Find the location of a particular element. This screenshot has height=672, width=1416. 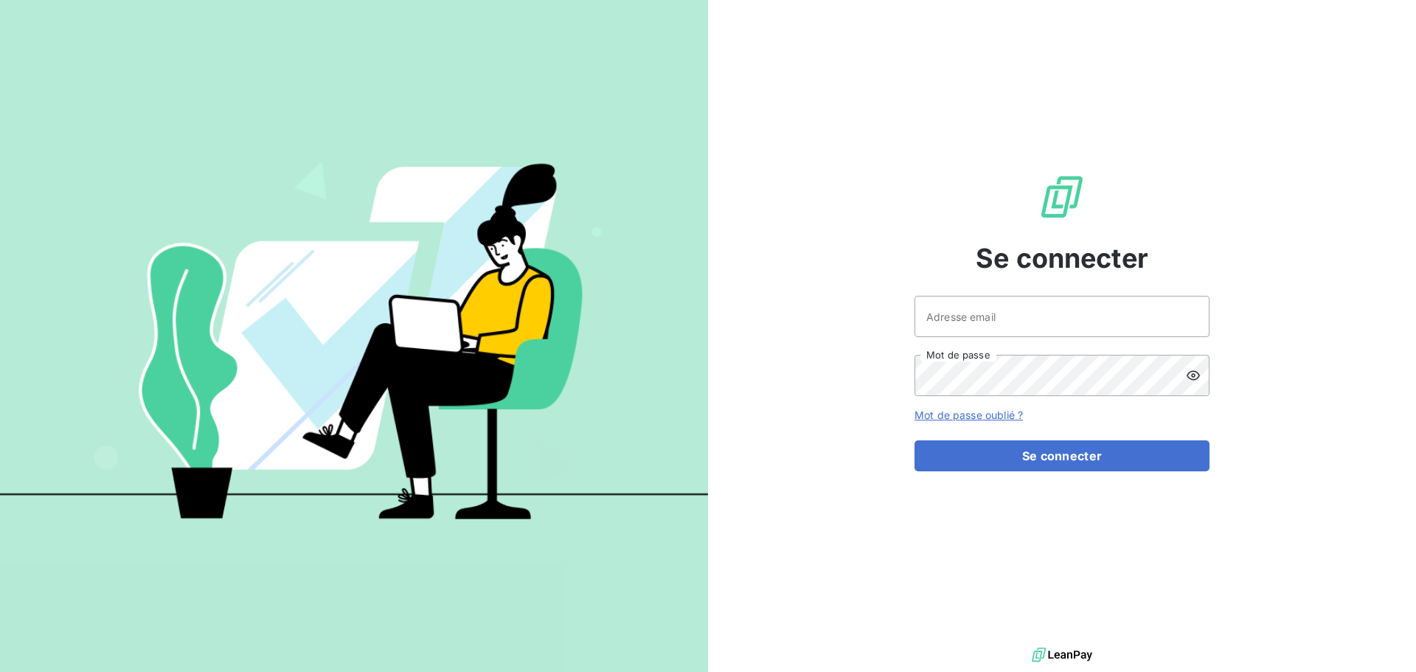

input: placeholder is located at coordinates (1062, 316).